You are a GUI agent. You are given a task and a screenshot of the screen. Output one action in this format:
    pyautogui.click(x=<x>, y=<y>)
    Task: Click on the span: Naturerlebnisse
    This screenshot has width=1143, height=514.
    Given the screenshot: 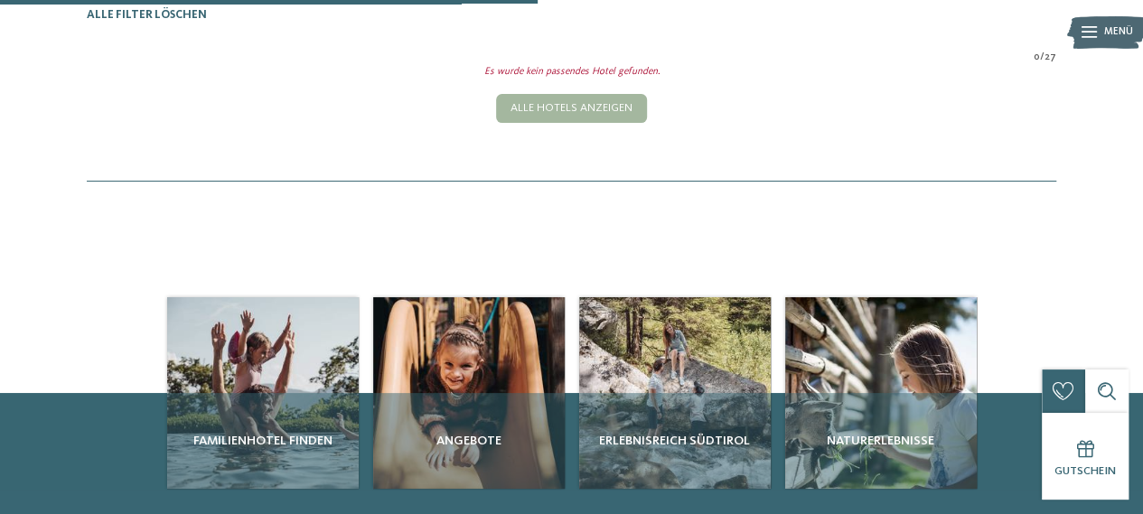 What is the action you would take?
    pyautogui.click(x=881, y=441)
    